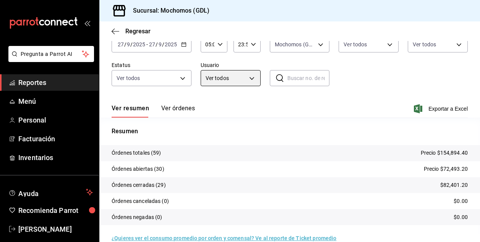  I want to click on input: Buscar no. de referencia, so click(309, 78).